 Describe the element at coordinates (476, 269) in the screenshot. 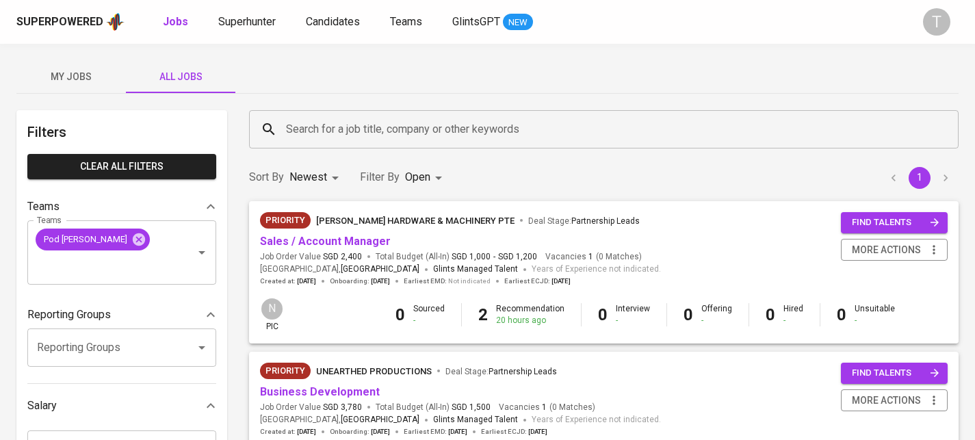

I see `span: Glints Managed Talent` at that location.